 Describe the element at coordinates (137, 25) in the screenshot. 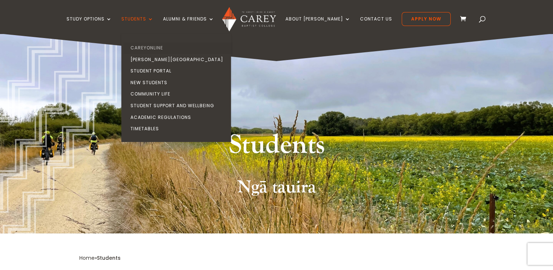

I see `a: Students` at that location.